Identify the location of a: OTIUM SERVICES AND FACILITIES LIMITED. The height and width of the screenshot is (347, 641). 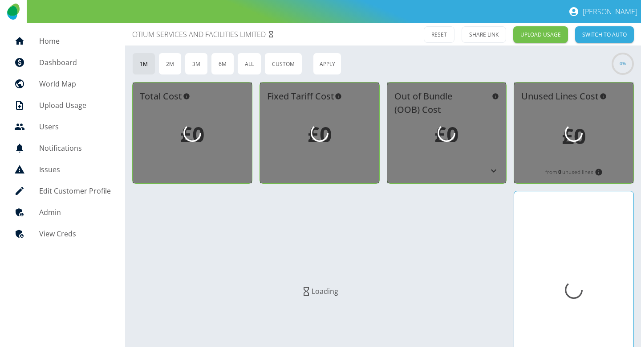
(199, 34).